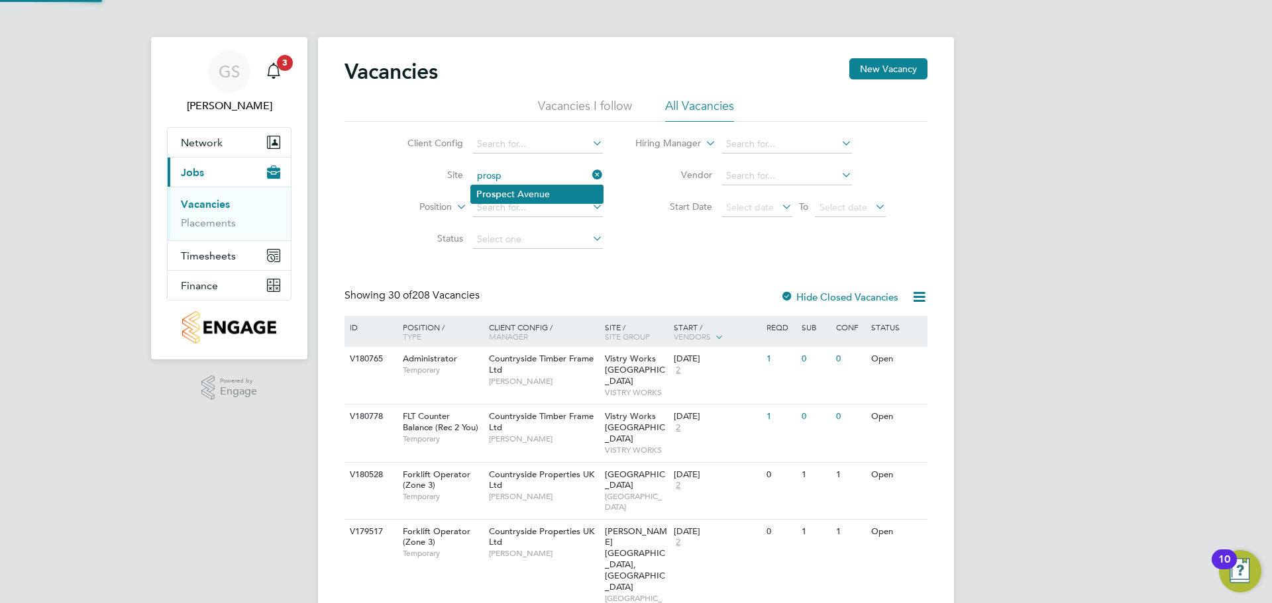 The image size is (1272, 603). Describe the element at coordinates (888, 69) in the screenshot. I see `button: New Vacancy` at that location.